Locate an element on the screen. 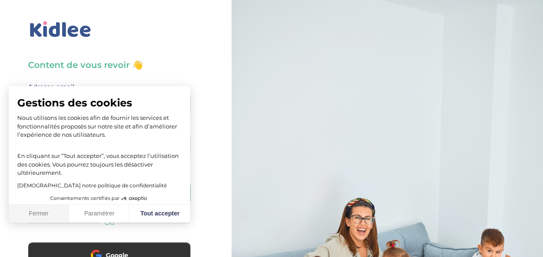 The height and width of the screenshot is (257, 543). button: Tout accepter is located at coordinates (160, 213).